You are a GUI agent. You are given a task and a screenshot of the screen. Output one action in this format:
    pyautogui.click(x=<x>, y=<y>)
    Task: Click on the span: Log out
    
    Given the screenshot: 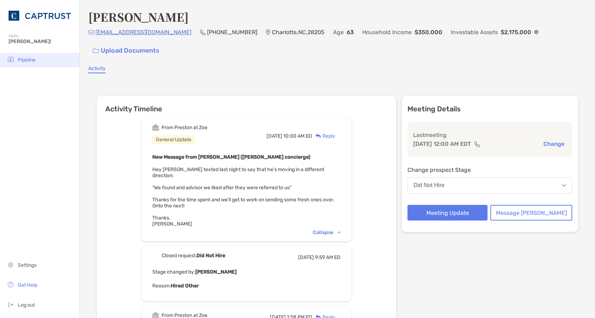 What is the action you would take?
    pyautogui.click(x=26, y=305)
    